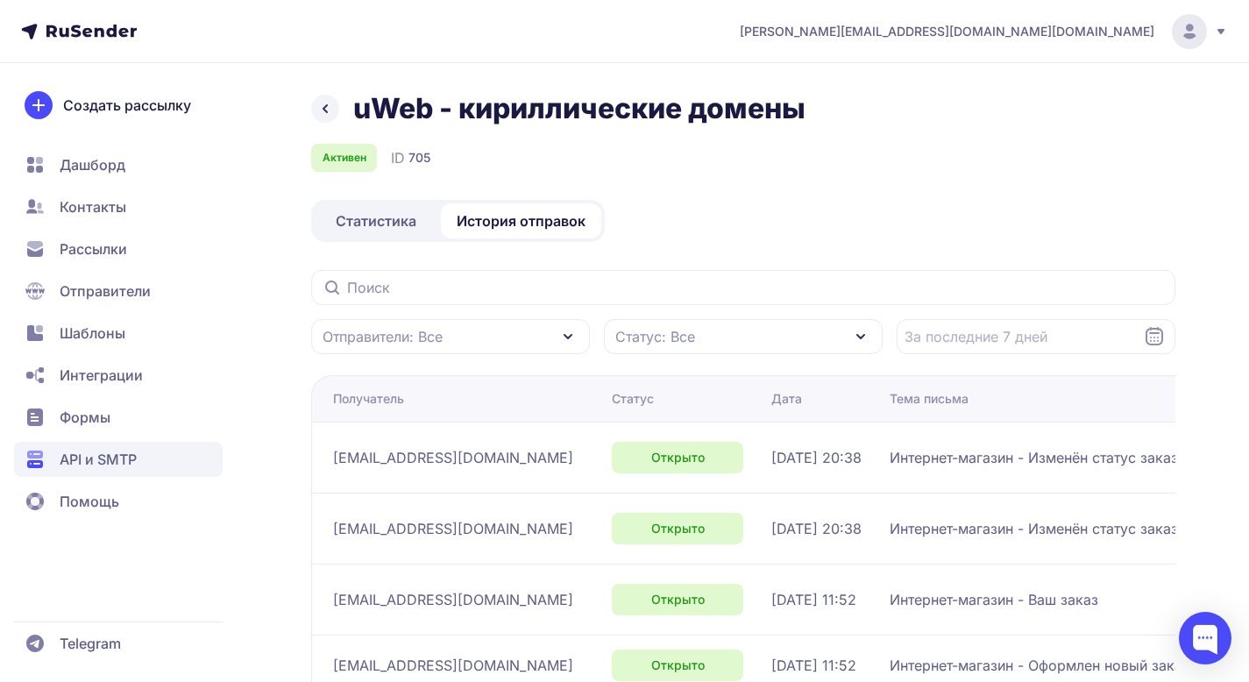 This screenshot has height=682, width=1249. What do you see at coordinates (368, 399) in the screenshot?
I see `div: Получатель` at bounding box center [368, 399].